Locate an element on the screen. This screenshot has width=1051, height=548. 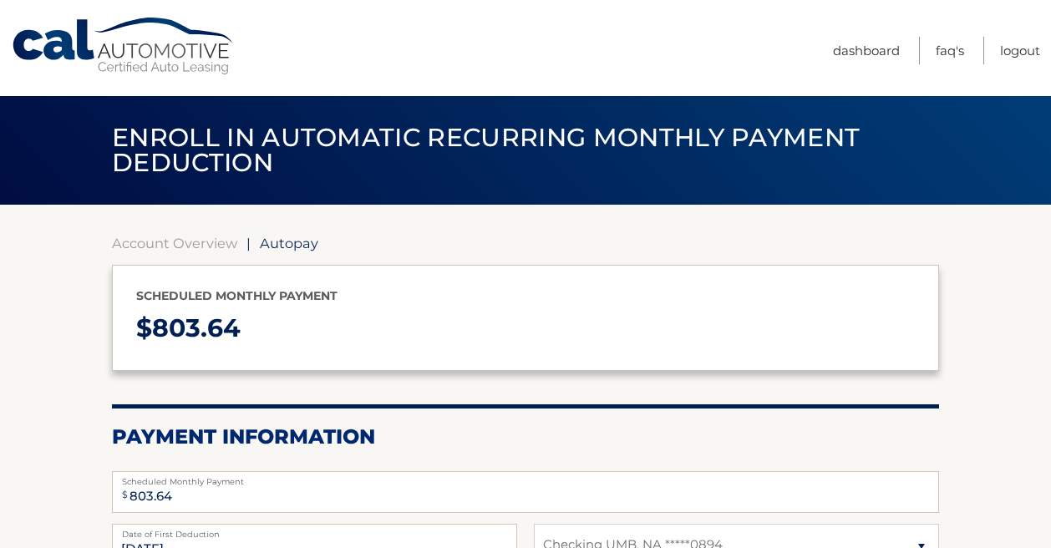
h2: Payment Information is located at coordinates (526, 437).